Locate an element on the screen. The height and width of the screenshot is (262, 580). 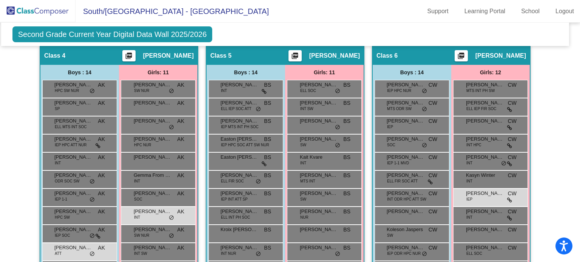
mat-icon: picture_as_pdf is located at coordinates (295, 57).